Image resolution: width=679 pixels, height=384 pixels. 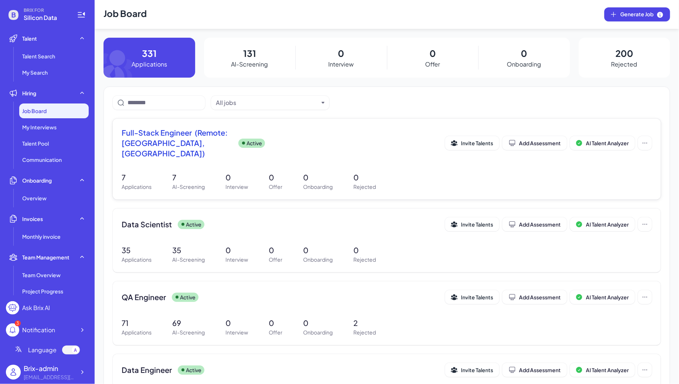 I want to click on p: 331, so click(x=149, y=53).